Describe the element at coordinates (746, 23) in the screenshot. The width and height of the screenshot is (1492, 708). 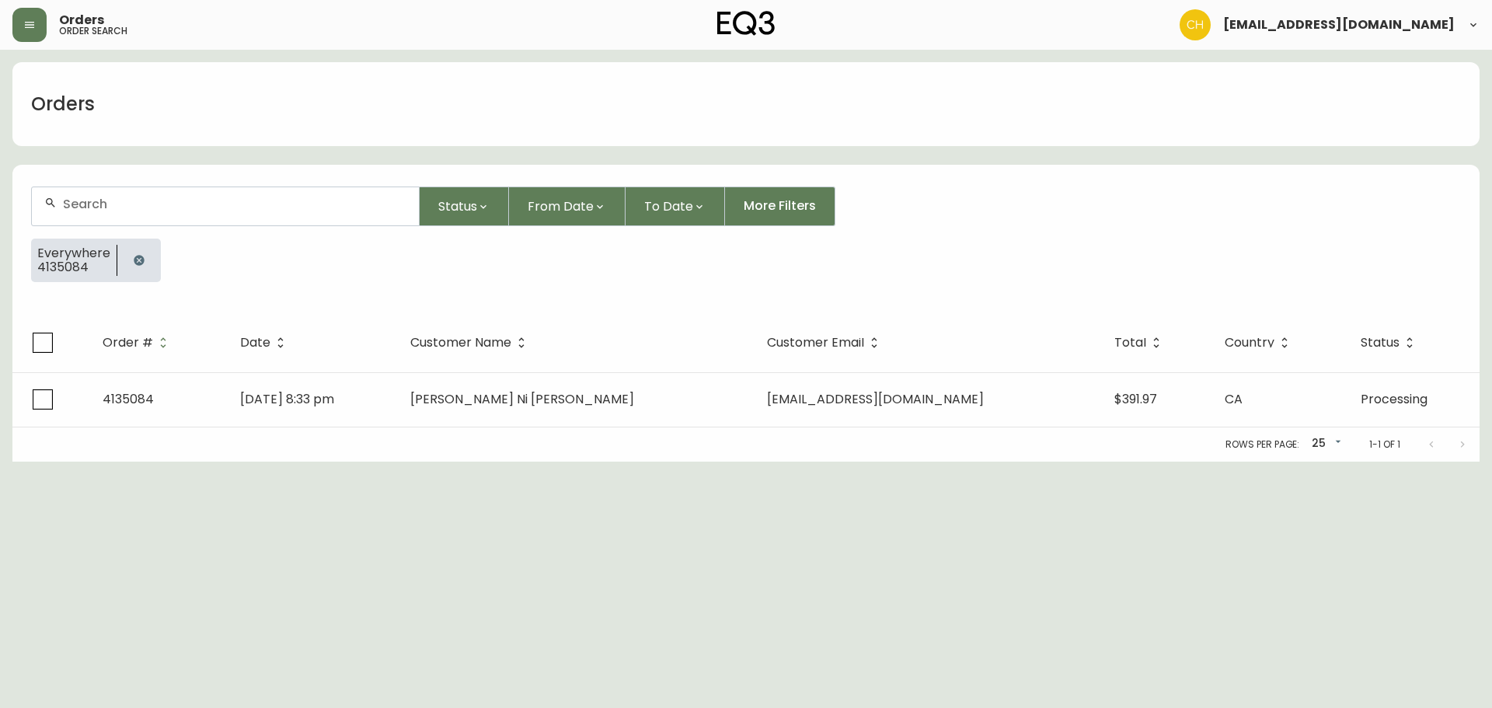
I see `img: logo` at that location.